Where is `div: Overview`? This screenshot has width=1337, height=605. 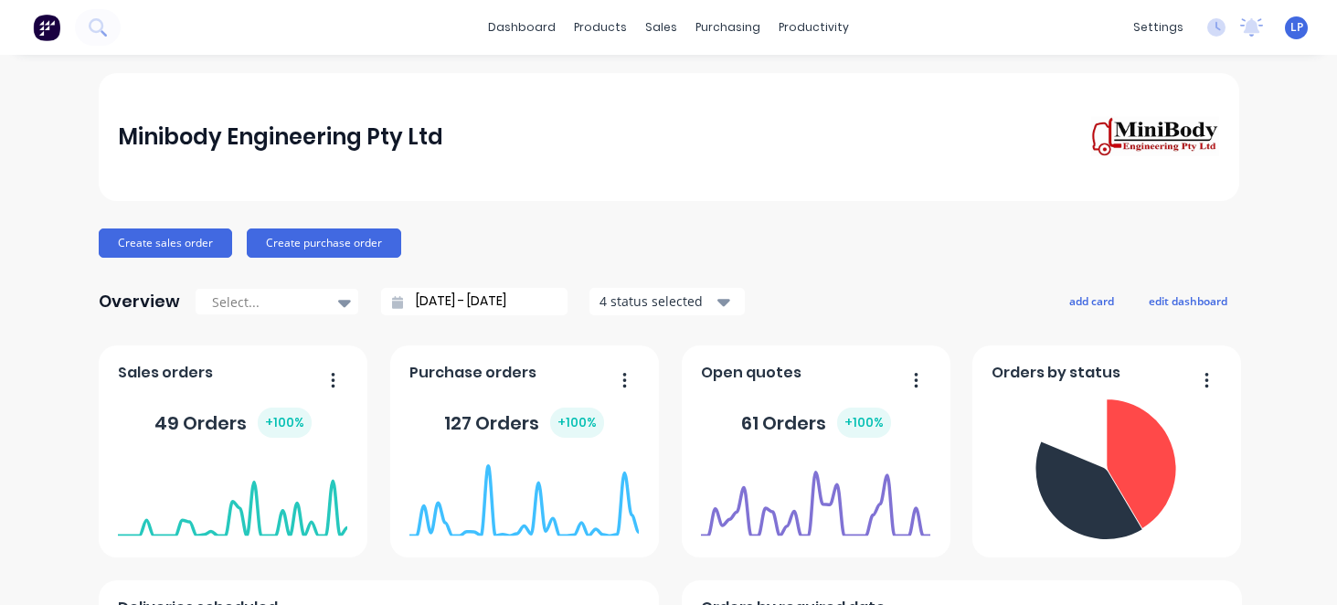 div: Overview is located at coordinates (139, 302).